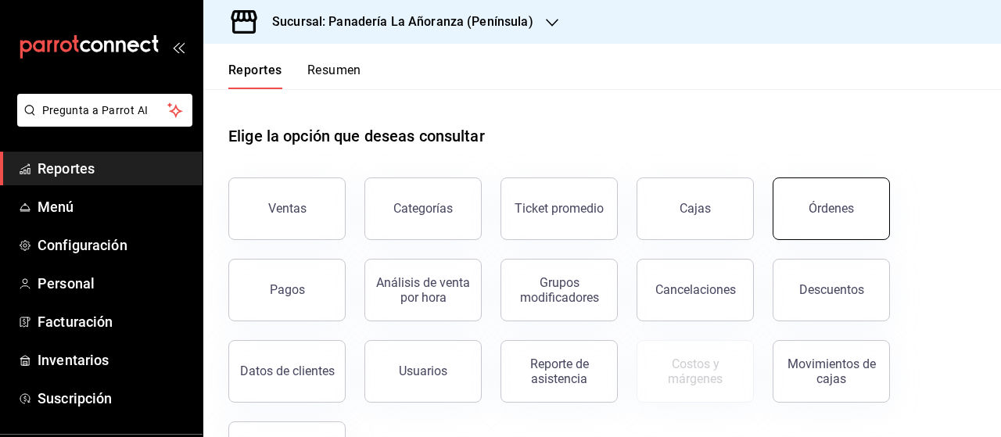 The image size is (1001, 437). I want to click on button: Ticket promedio, so click(559, 209).